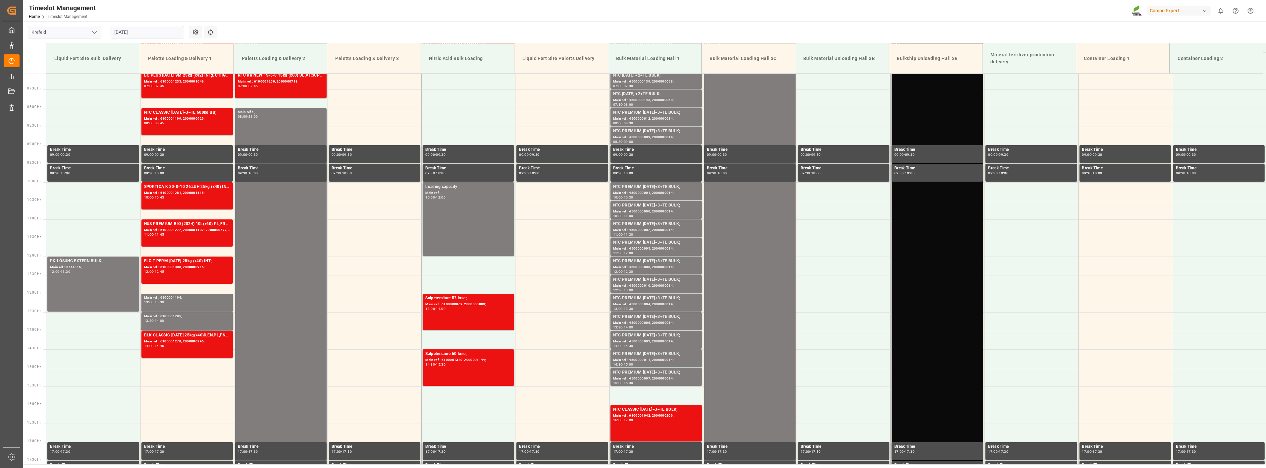 Image resolution: width=1266 pixels, height=468 pixels. What do you see at coordinates (655, 58) in the screenshot?
I see `div: Bulk Material Loading Hall 1` at bounding box center [655, 58].